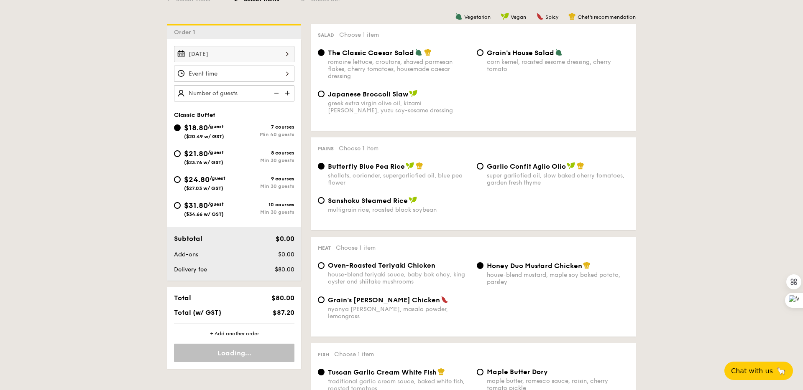 This screenshot has width=803, height=390. Describe the element at coordinates (194, 115) in the screenshot. I see `span: Classic Buffet` at that location.